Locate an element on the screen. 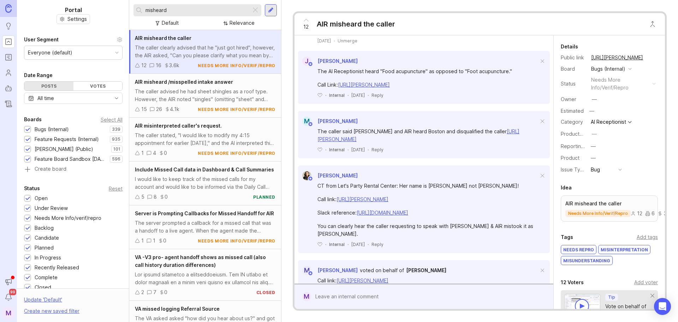 The height and width of the screenshot is (322, 678). div: Category is located at coordinates (573, 122).